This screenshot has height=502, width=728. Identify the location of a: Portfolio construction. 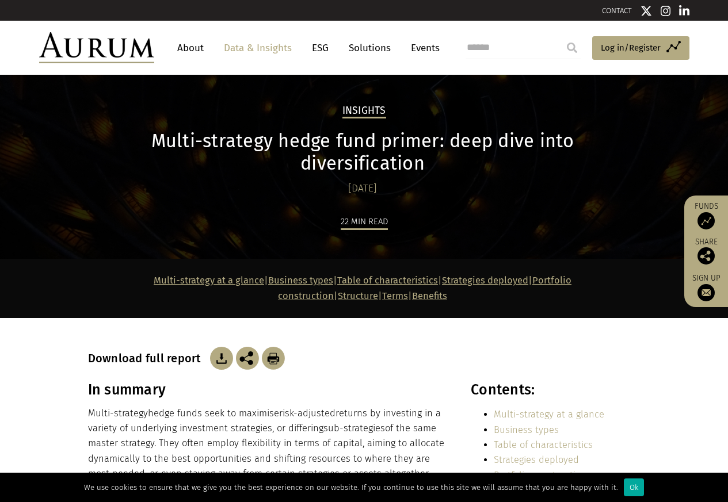
(540, 475).